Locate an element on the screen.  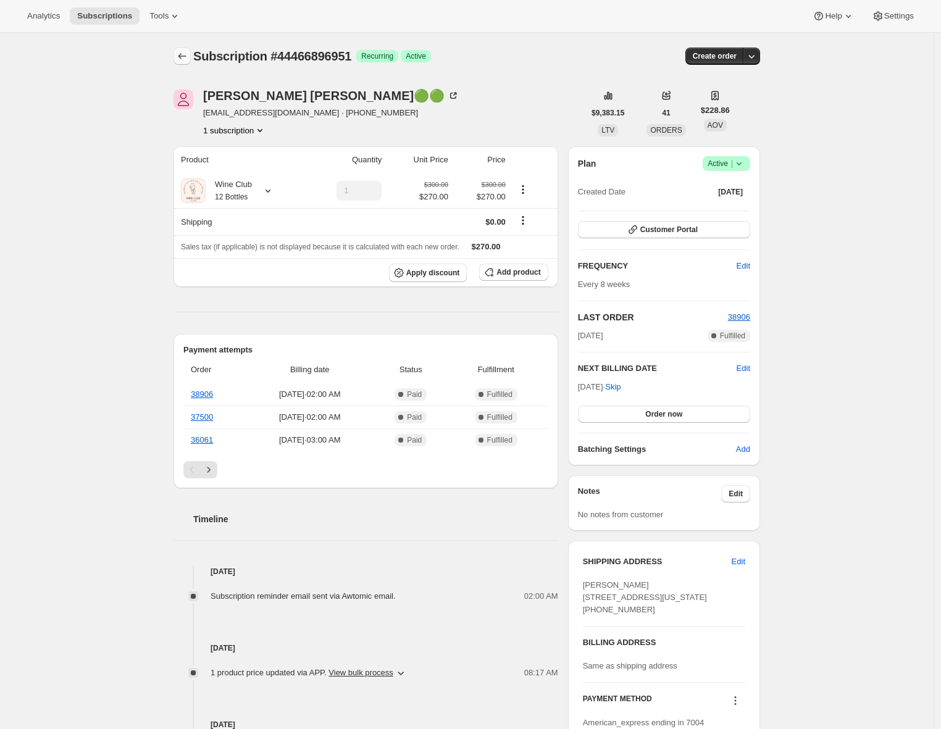
h3: Notes is located at coordinates (650, 494).